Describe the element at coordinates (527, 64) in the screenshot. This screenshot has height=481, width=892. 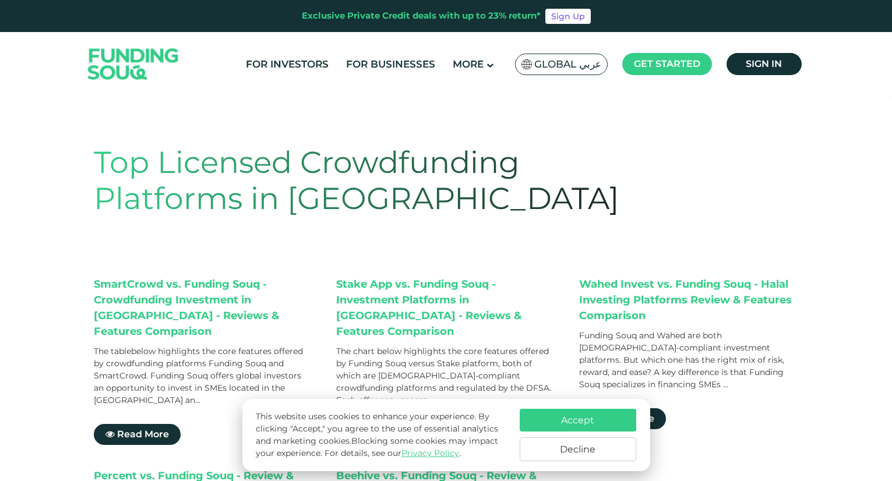
I see `img: SA Flag` at that location.